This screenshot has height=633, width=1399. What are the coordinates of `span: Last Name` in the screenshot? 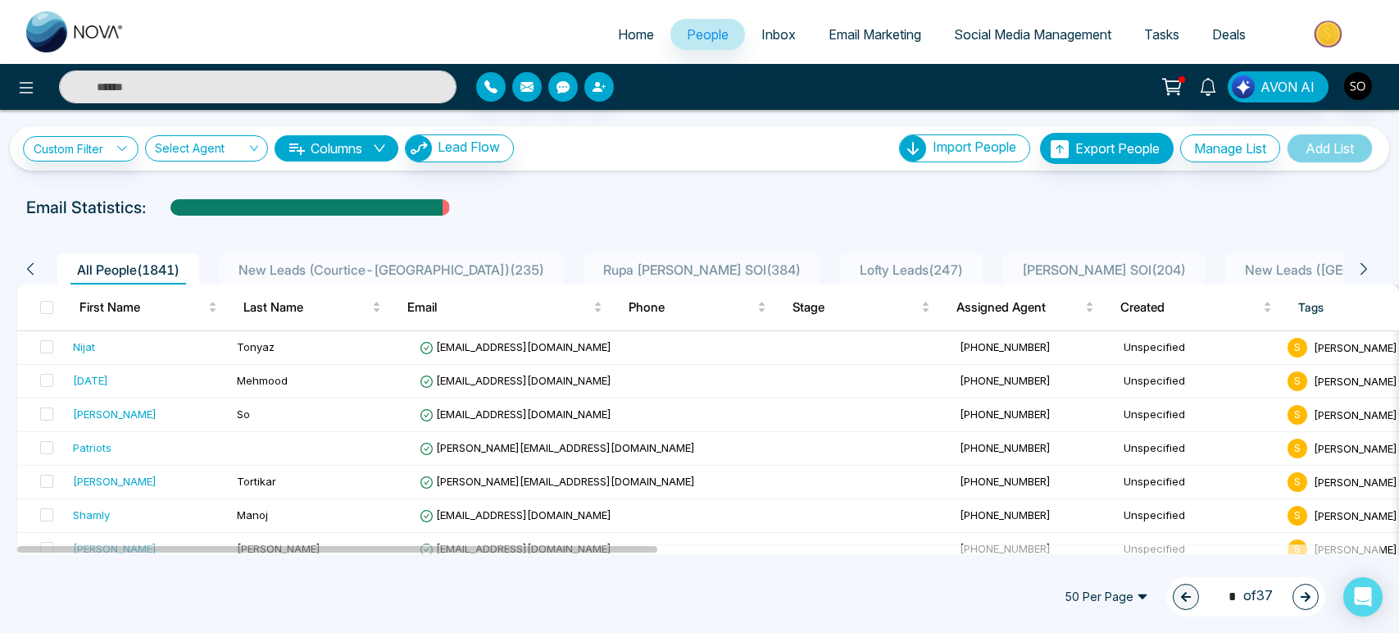 It's located at (306, 307).